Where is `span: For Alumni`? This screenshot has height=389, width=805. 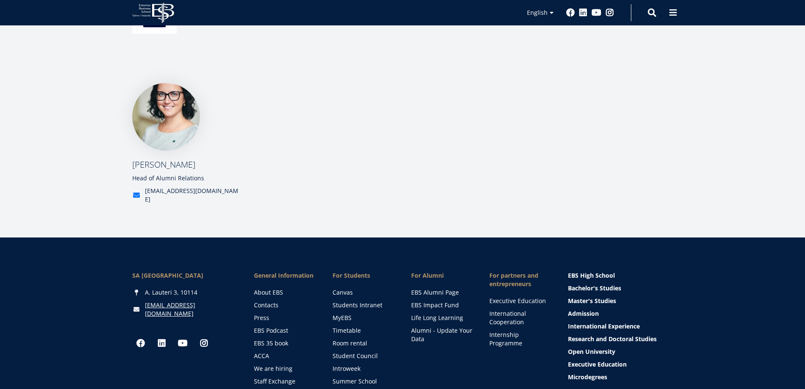 span: For Alumni is located at coordinates (442, 275).